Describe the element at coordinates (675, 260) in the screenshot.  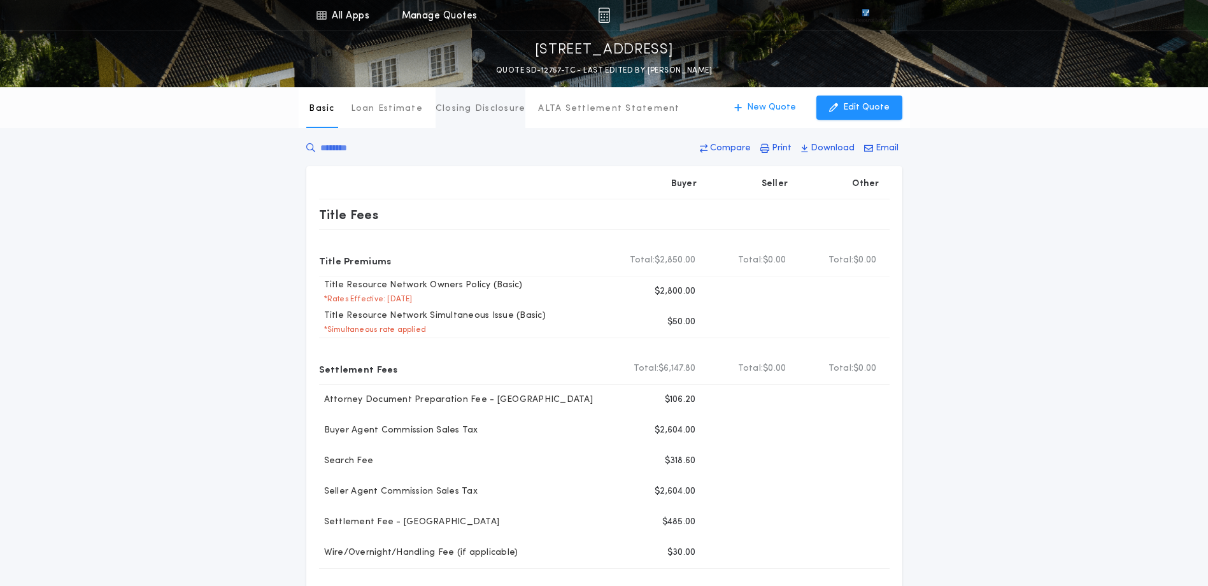
I see `span: $2,850.00` at that location.